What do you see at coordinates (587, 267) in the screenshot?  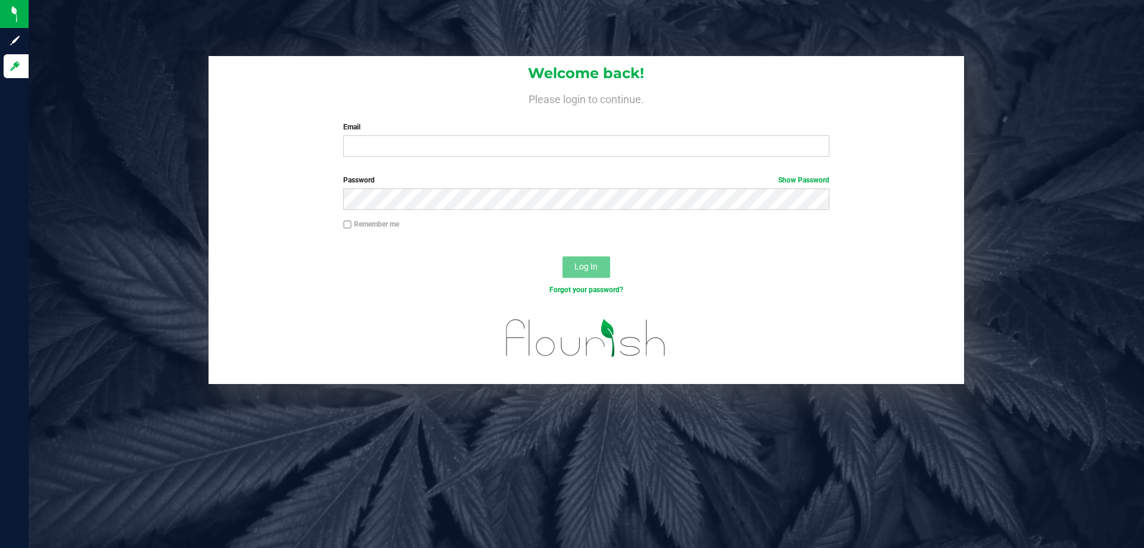 I see `button: Log In` at bounding box center [587, 267].